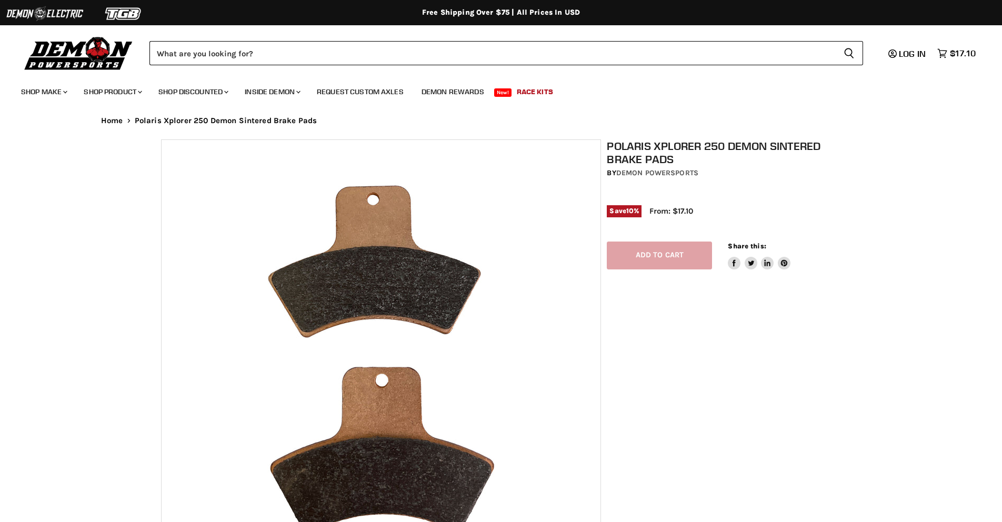 The width and height of the screenshot is (1002, 522). I want to click on ul: Main menu, so click(493, 89).